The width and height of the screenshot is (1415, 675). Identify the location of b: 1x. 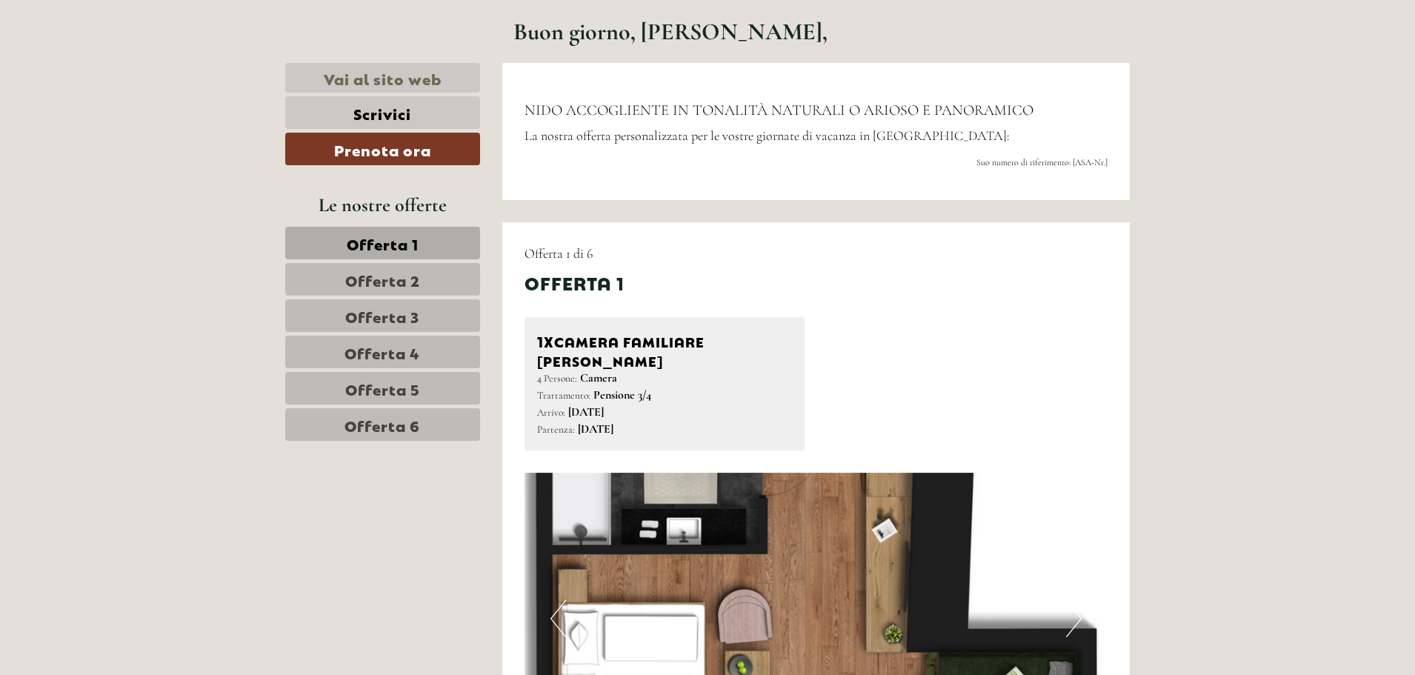
(545, 340).